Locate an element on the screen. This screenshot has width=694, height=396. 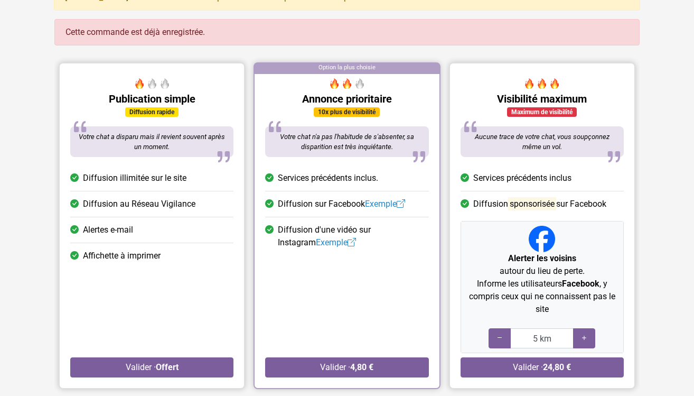
h5: Publication simple is located at coordinates (152, 99).